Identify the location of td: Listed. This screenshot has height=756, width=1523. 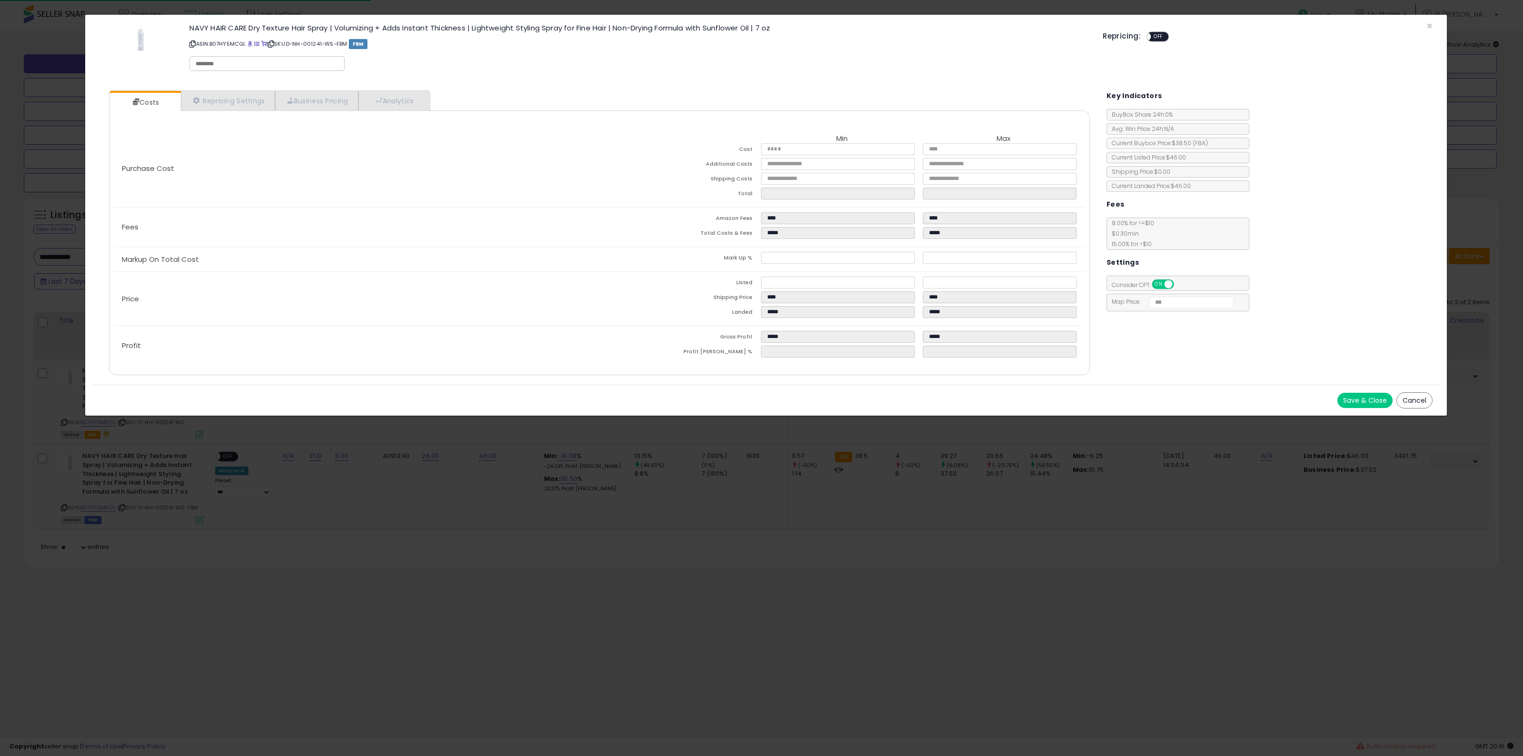
(680, 284).